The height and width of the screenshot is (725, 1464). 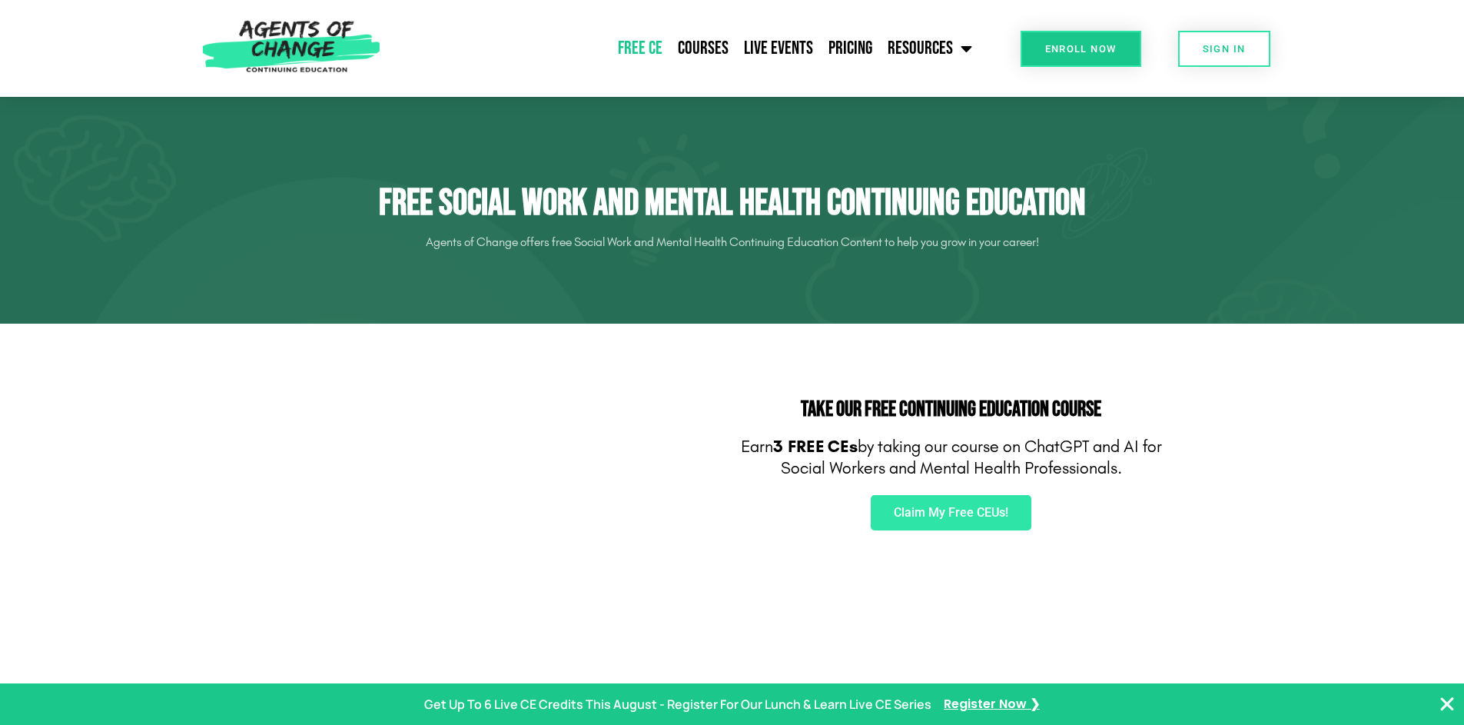 What do you see at coordinates (1080, 48) in the screenshot?
I see `a: Enroll Now` at bounding box center [1080, 48].